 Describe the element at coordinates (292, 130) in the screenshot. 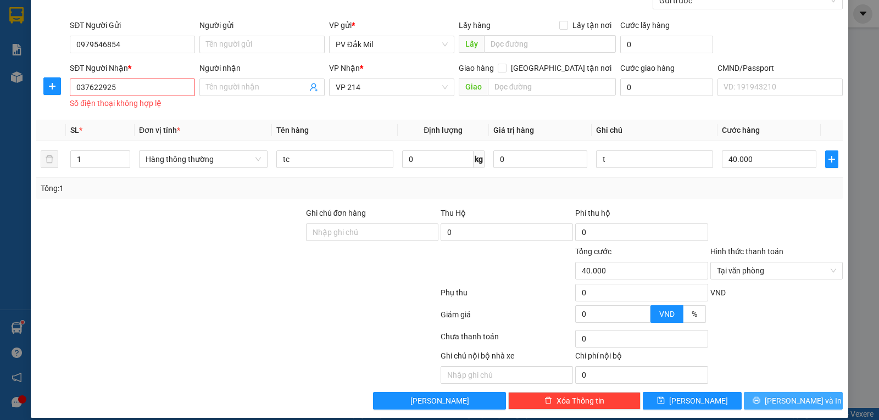

I see `span: Tên hàng` at that location.